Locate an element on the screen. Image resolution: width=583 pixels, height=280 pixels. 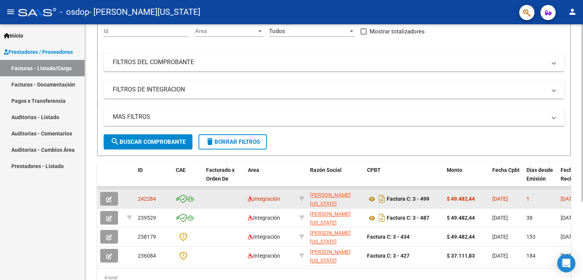
datatable-header-cell: ID is located at coordinates (154, 179).